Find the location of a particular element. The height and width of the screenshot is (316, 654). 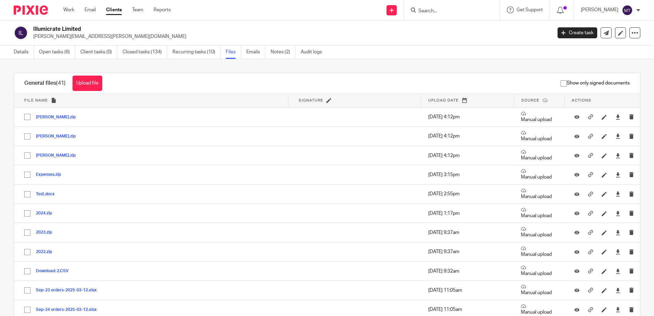

a: Closed tasks (134) is located at coordinates (145, 52).